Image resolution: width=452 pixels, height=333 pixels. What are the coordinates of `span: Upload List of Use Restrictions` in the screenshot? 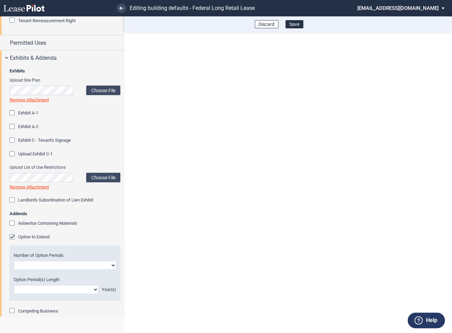 It's located at (65, 168).